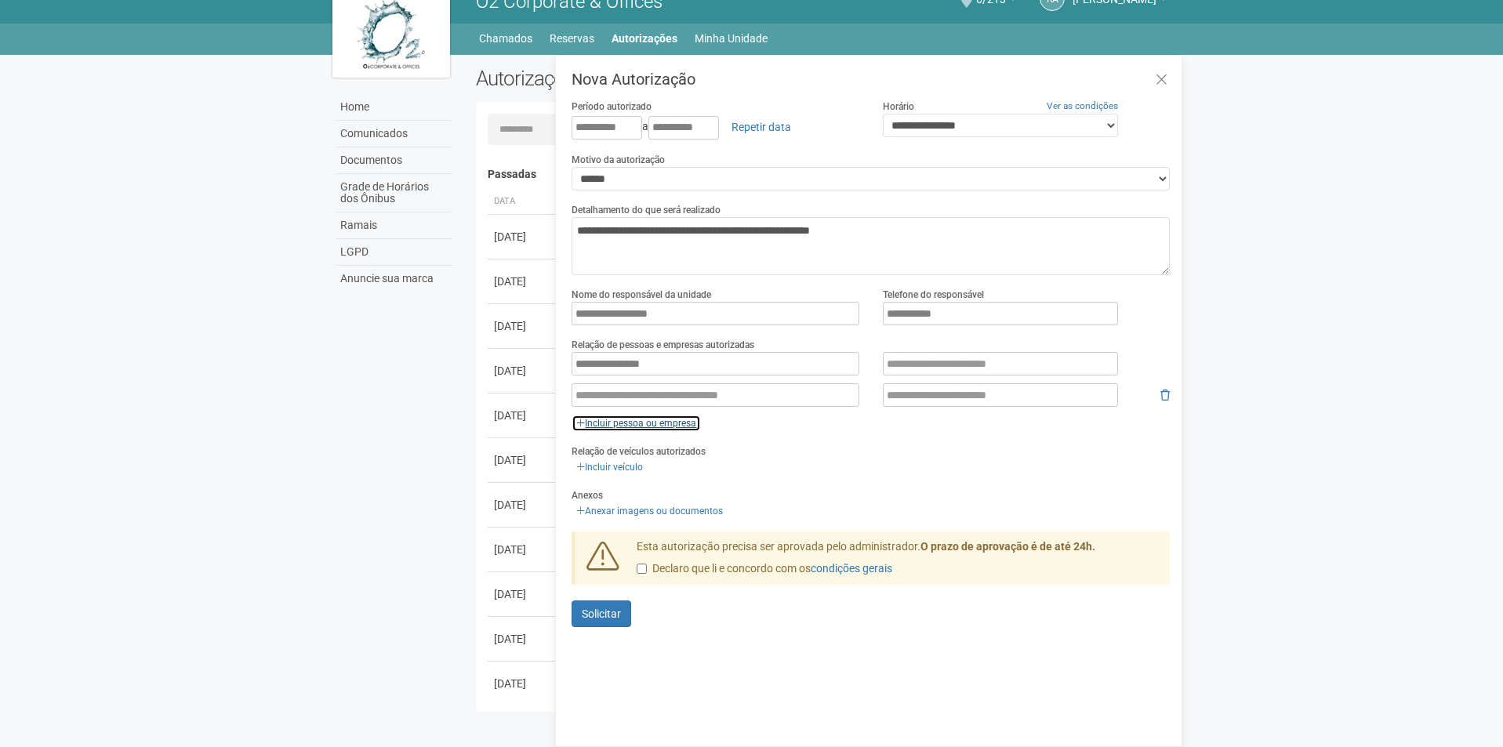  I want to click on a: Comunicados, so click(394, 134).